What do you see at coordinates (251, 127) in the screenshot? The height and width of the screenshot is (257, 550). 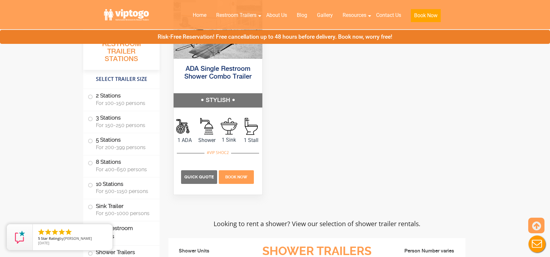 I see `img: an icon of stall` at bounding box center [251, 127].